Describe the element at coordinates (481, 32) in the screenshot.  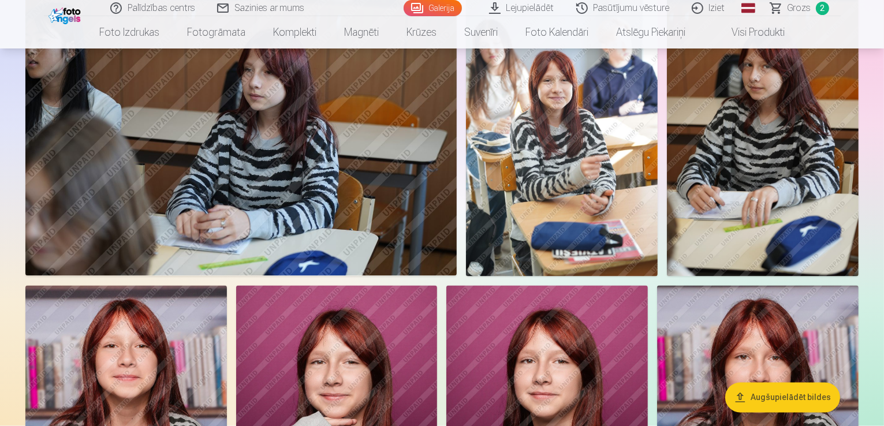
I see `a: Suvenīri` at that location.